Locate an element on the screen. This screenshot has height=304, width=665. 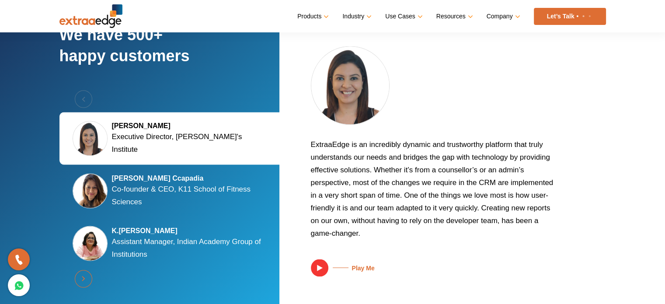
h5: Play Me is located at coordinates (352, 268).